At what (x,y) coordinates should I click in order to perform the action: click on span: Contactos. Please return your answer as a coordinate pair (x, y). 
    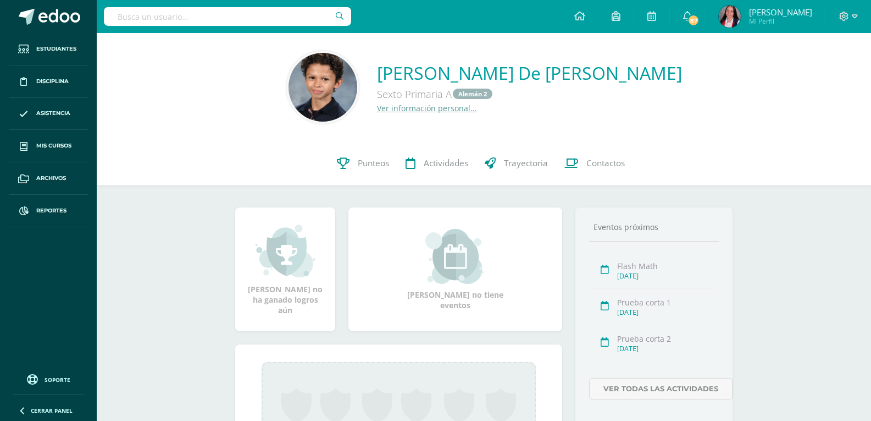
    Looking at the image, I should click on (606, 163).